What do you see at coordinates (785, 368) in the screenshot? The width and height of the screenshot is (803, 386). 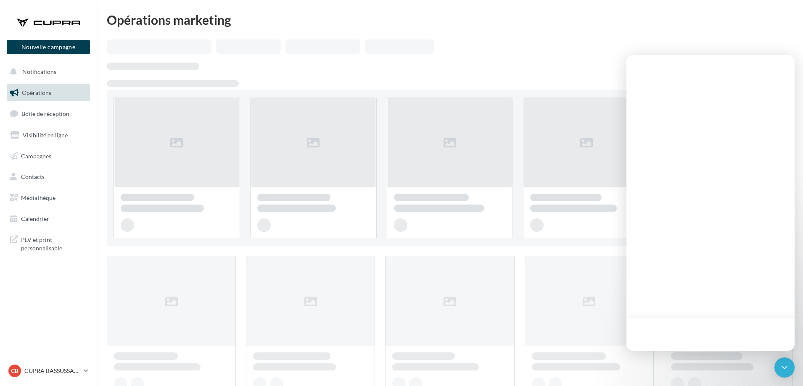 I see `div: Open Intercom Messenger` at bounding box center [785, 368].